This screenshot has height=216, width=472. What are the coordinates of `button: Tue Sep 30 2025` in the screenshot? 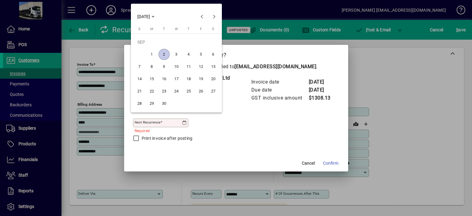 It's located at (164, 104).